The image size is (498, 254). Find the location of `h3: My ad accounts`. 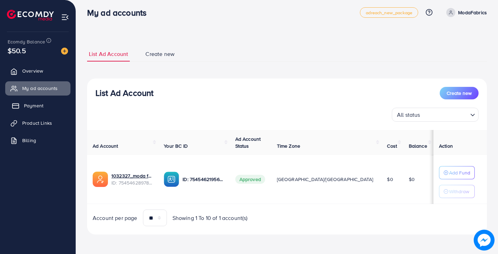

h3: My ad accounts is located at coordinates (119, 12).